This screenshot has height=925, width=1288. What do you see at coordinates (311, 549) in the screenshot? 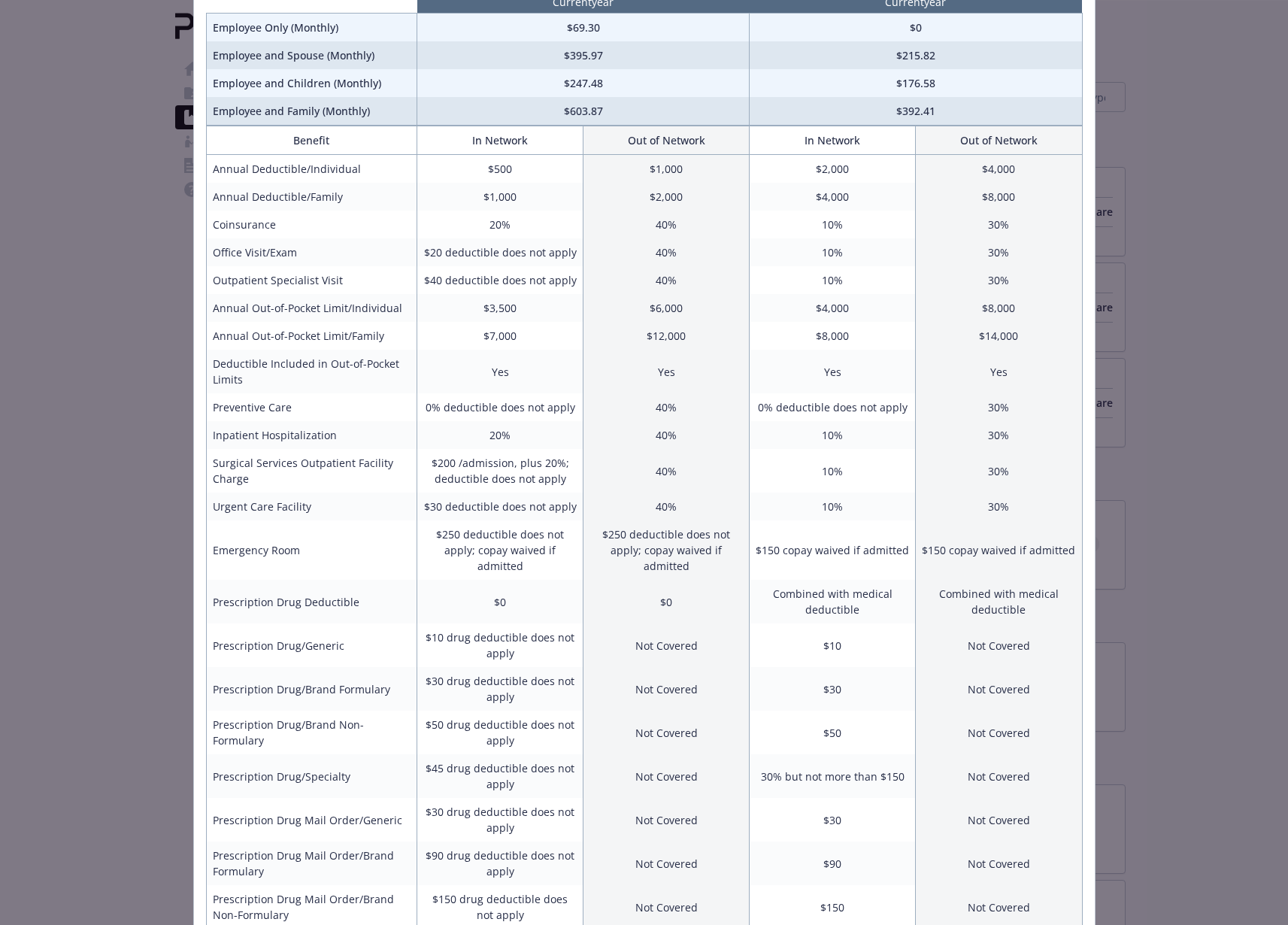
I see `td: Emergency Room` at bounding box center [311, 549].